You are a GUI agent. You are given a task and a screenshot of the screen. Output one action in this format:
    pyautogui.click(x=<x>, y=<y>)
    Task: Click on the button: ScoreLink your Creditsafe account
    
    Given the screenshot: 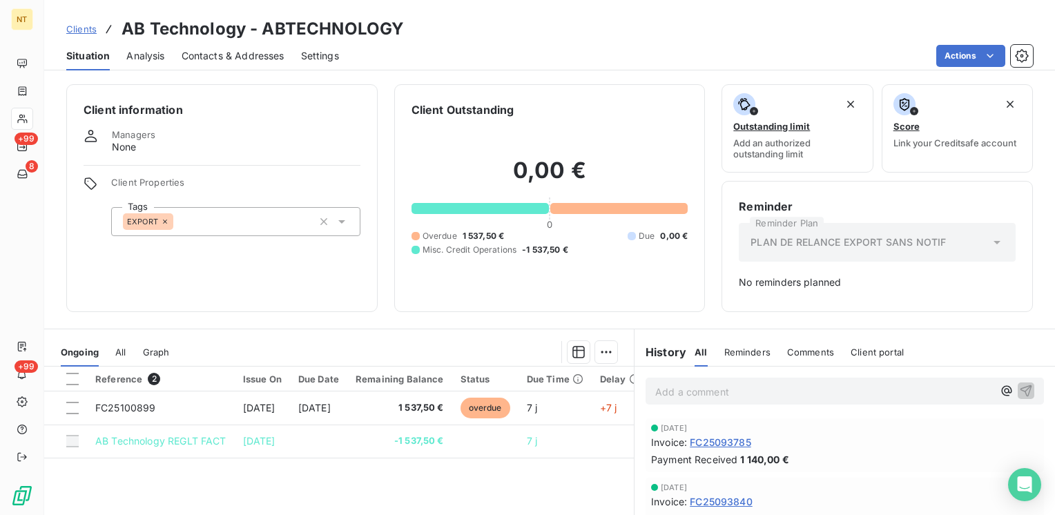 What is the action you would take?
    pyautogui.click(x=957, y=128)
    